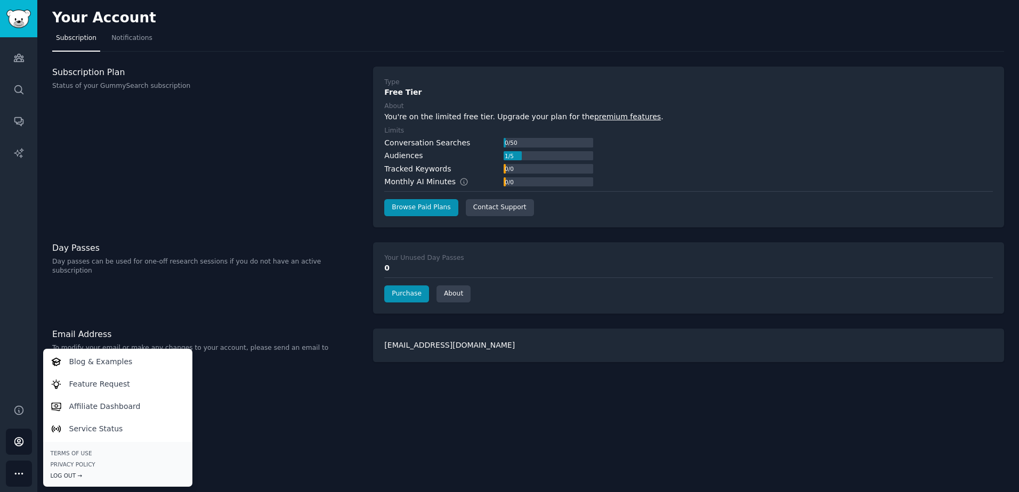  What do you see at coordinates (454, 294) in the screenshot?
I see `a: About` at bounding box center [454, 294].